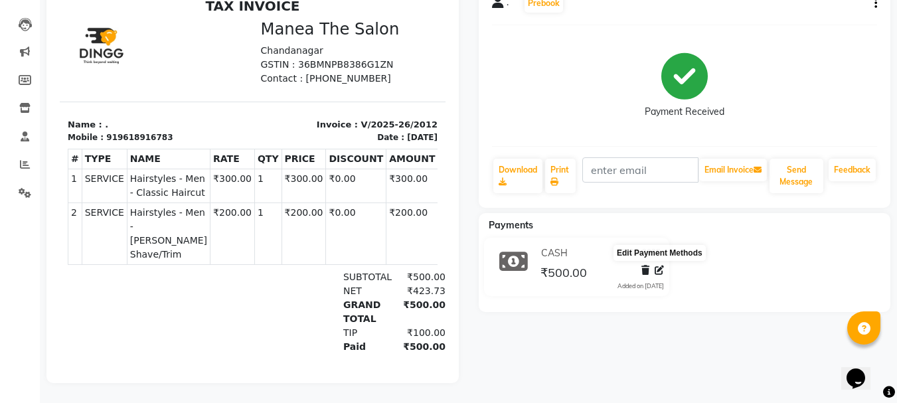 The image size is (897, 403). Describe the element at coordinates (96, 132) in the screenshot. I see `p: Name : .` at that location.